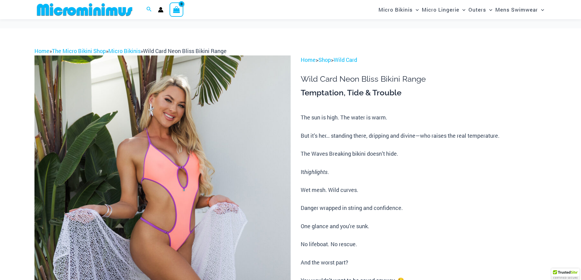 This screenshot has width=581, height=280. I want to click on a: Micro Bikinis, so click(124, 51).